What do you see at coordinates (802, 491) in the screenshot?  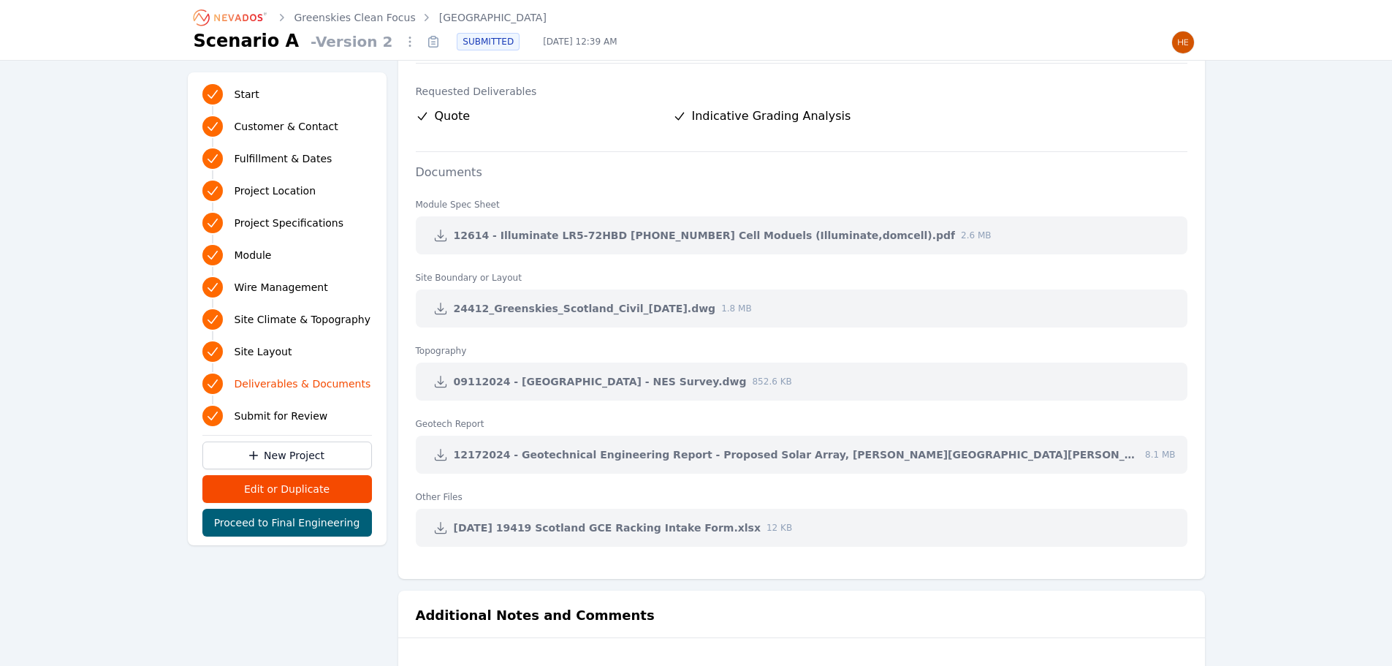 I see `dt: Other Files` at bounding box center [802, 491].